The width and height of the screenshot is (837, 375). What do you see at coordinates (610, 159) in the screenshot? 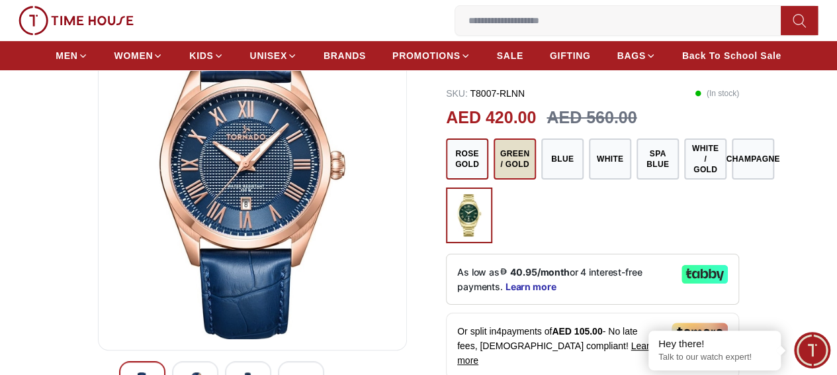
I see `button: White` at bounding box center [610, 159].